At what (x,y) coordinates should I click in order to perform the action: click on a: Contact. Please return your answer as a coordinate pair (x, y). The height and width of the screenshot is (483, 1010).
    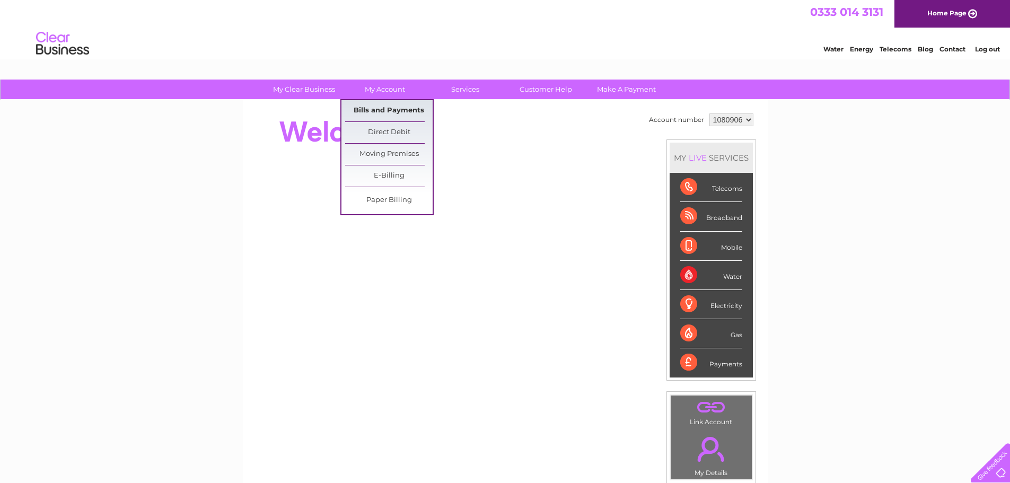
    Looking at the image, I should click on (953, 49).